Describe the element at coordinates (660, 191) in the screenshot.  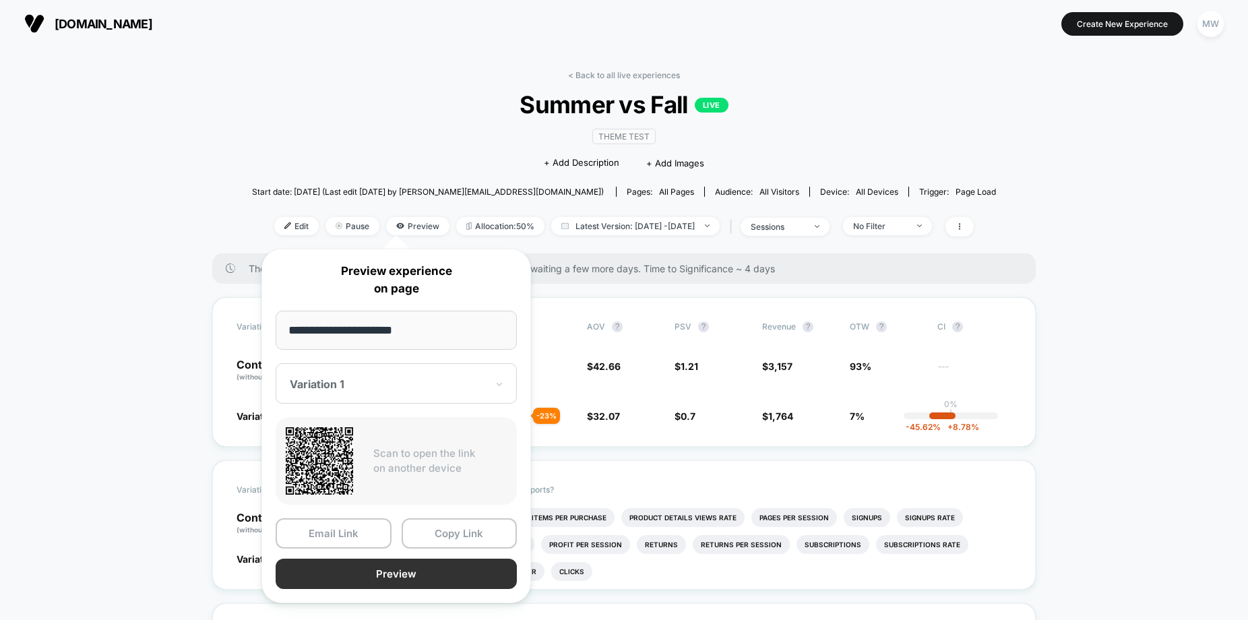
I see `div: Pages:` at that location.